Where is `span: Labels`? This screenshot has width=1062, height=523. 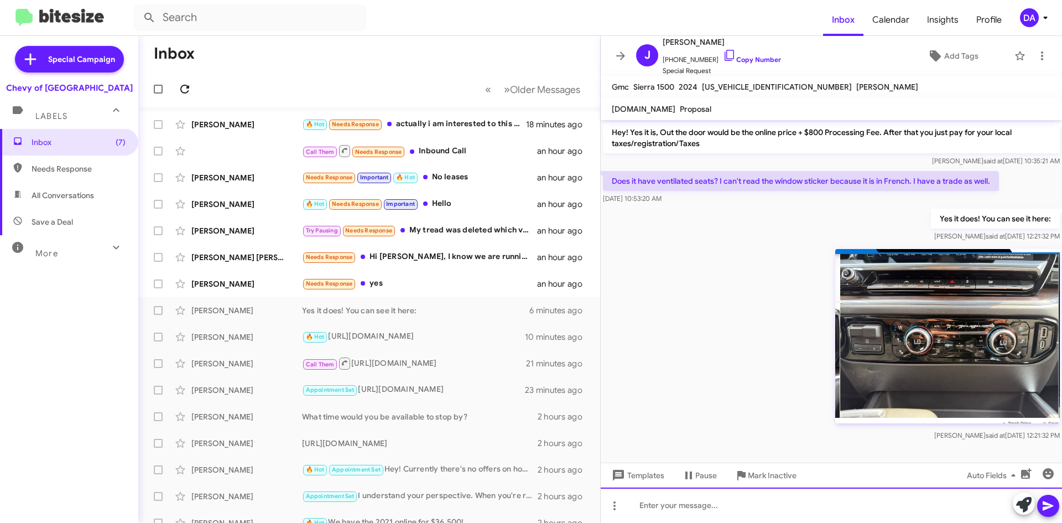
span: Labels is located at coordinates (51, 116).